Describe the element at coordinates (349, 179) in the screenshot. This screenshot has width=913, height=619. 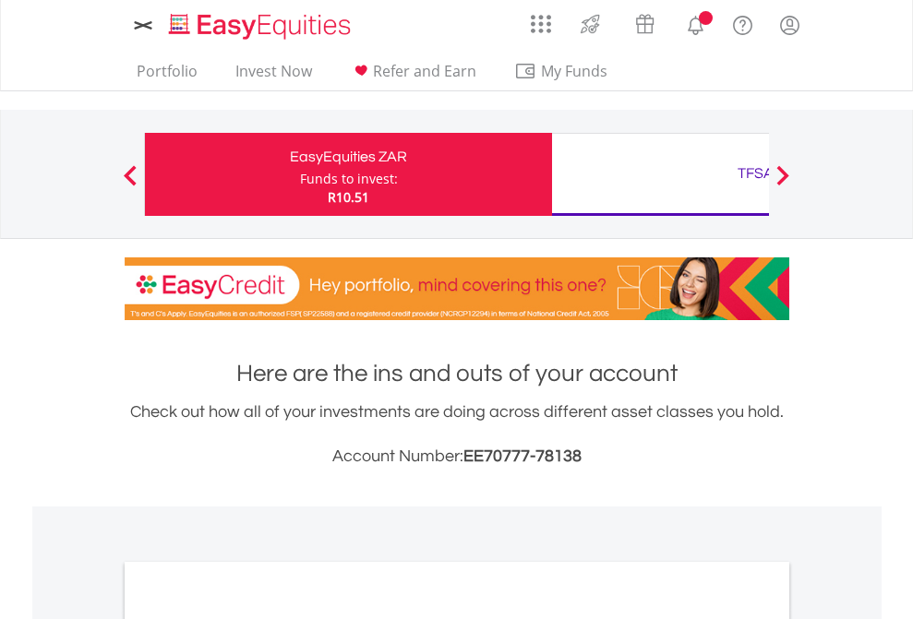
I see `div: Funds to invest:` at that location.